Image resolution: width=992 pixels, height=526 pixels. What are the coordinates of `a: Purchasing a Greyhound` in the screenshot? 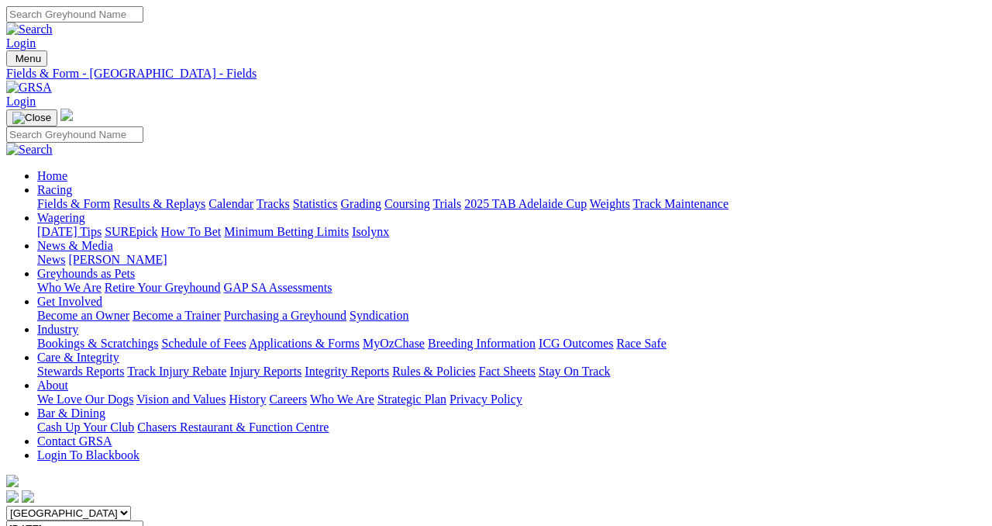 It's located at (285, 315).